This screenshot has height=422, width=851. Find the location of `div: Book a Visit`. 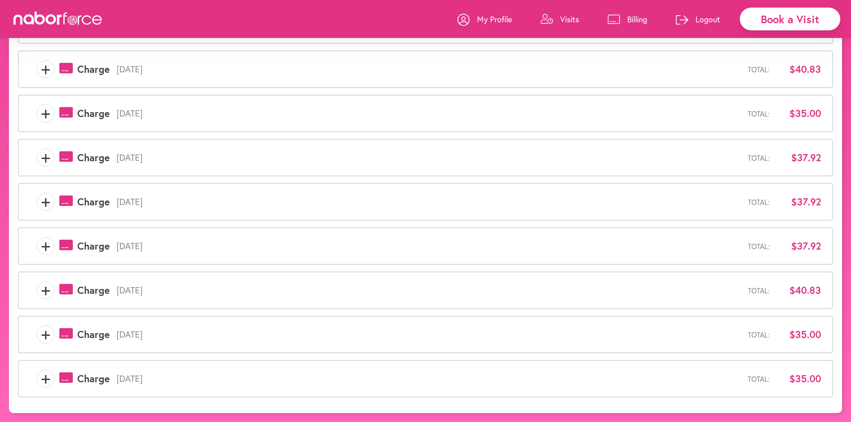

div: Book a Visit is located at coordinates (790, 19).